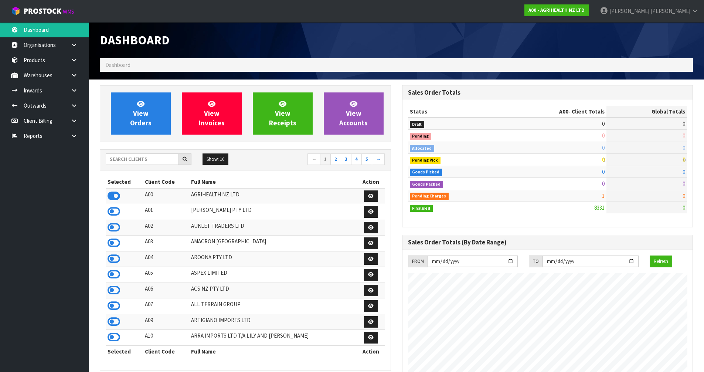  Describe the element at coordinates (283, 113) in the screenshot. I see `span: View Receipts` at that location.